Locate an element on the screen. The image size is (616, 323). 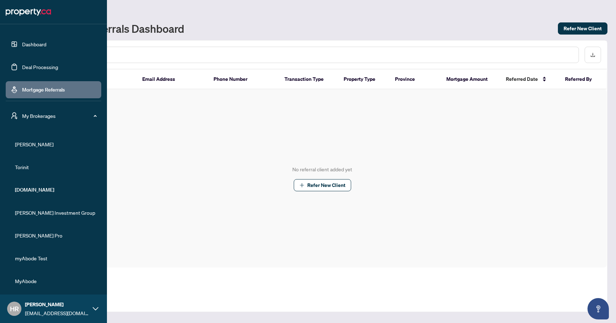
th: Email Address is located at coordinates (172, 79).